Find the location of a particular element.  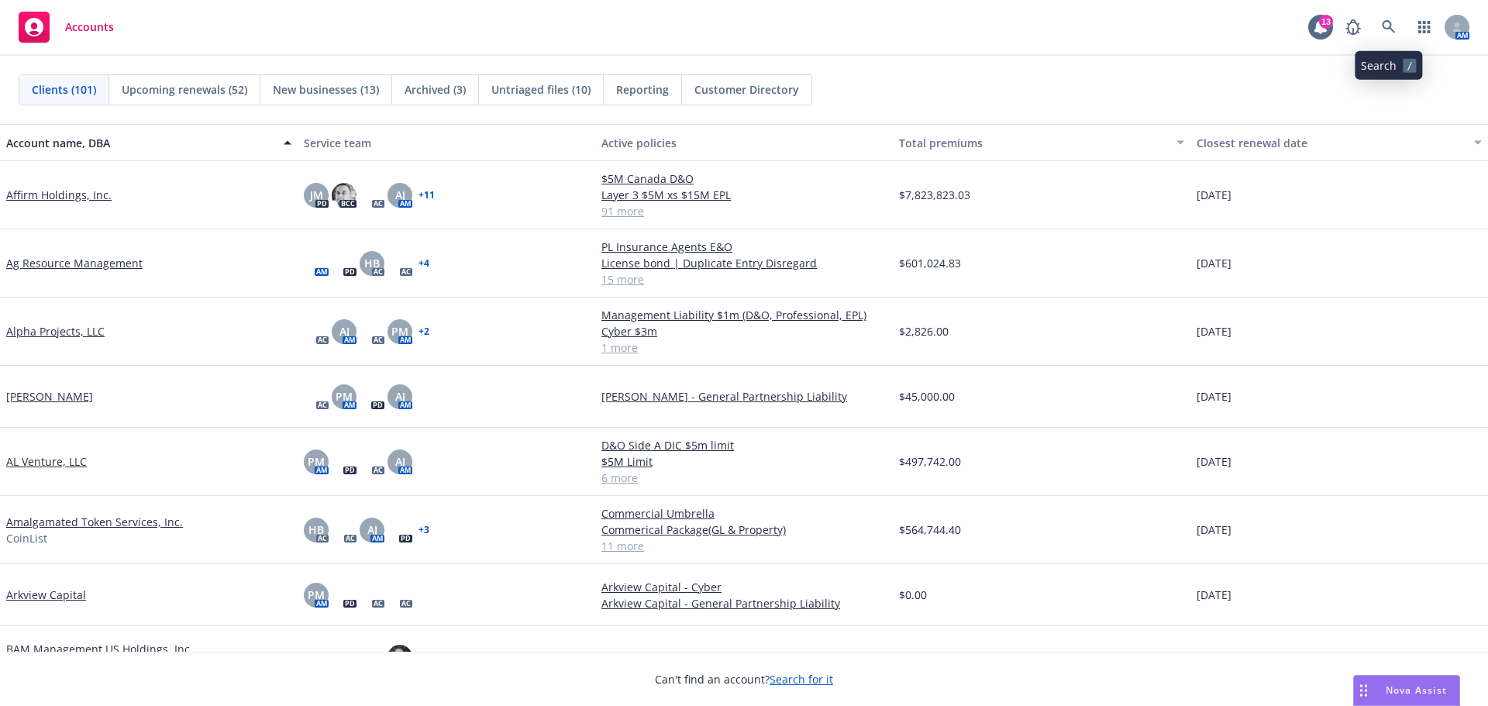

button: Active policies is located at coordinates (744, 143).